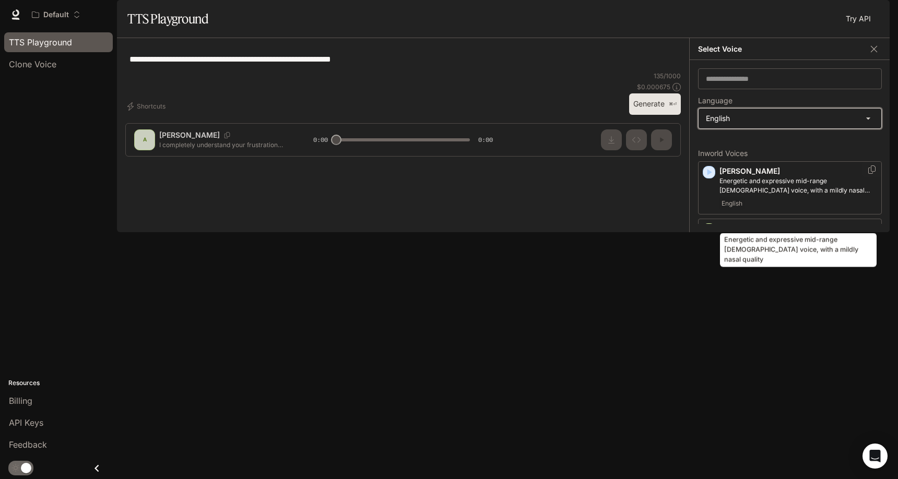 Image resolution: width=898 pixels, height=479 pixels. I want to click on p: 135 / 1000, so click(667, 76).